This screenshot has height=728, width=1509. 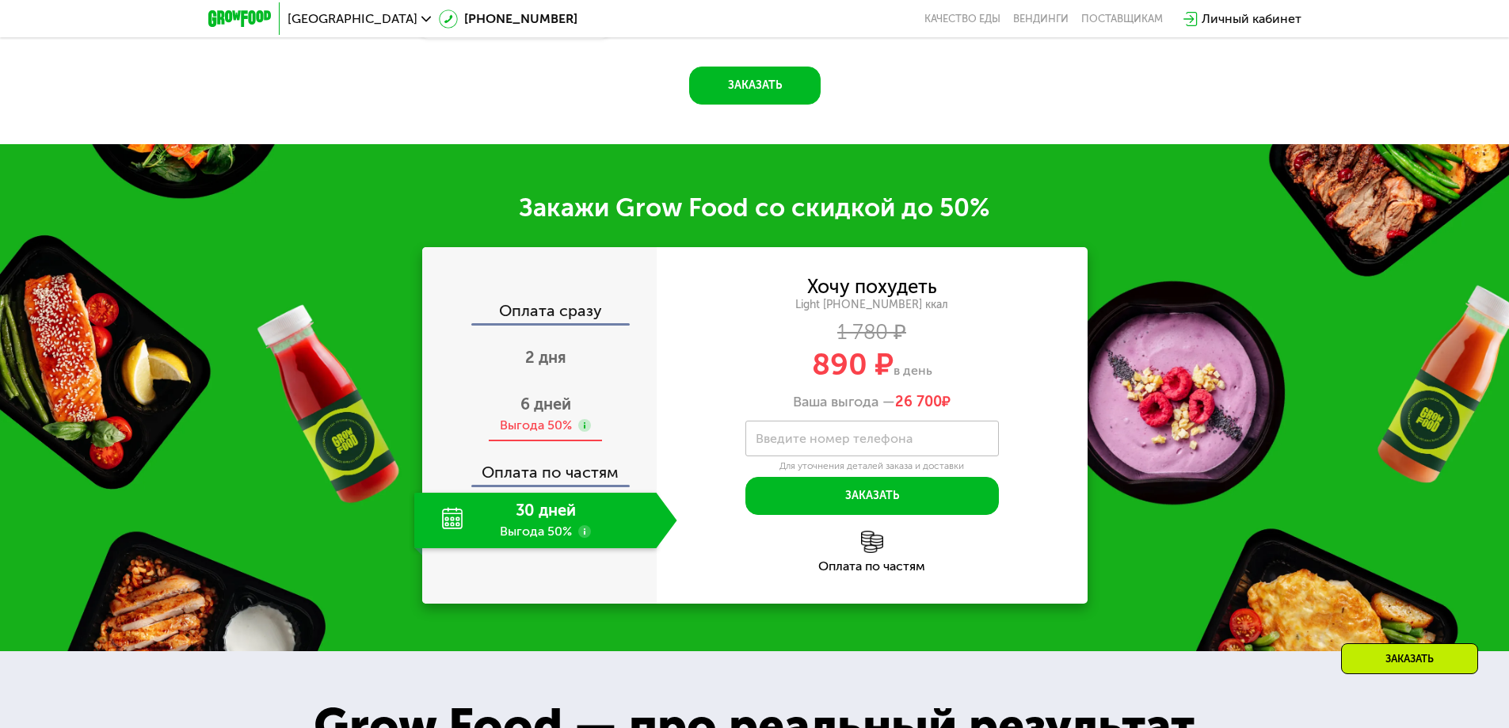 I want to click on a: Вендинги, so click(x=1041, y=19).